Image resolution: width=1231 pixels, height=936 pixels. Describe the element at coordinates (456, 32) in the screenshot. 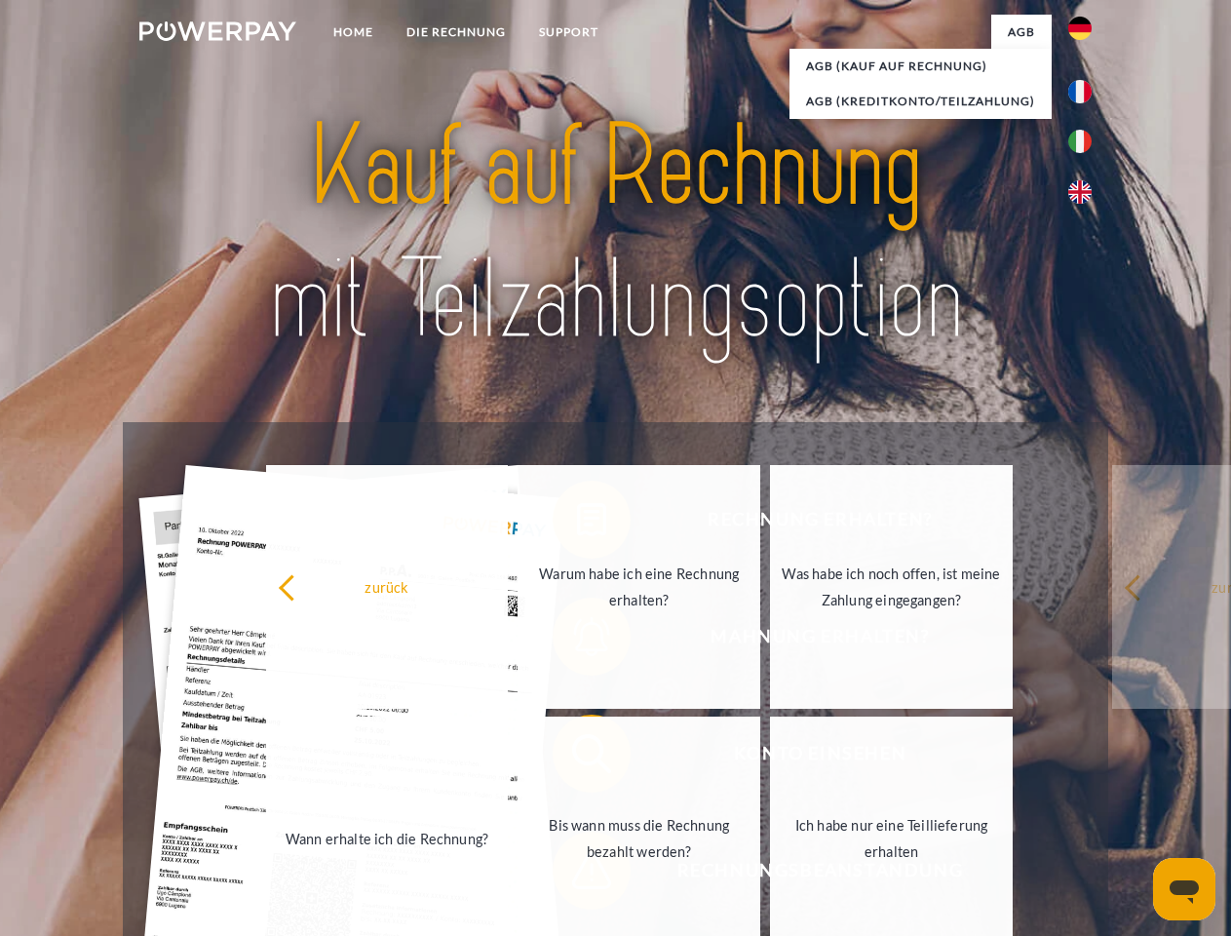

I see `a: DIE RECHNUNG` at that location.